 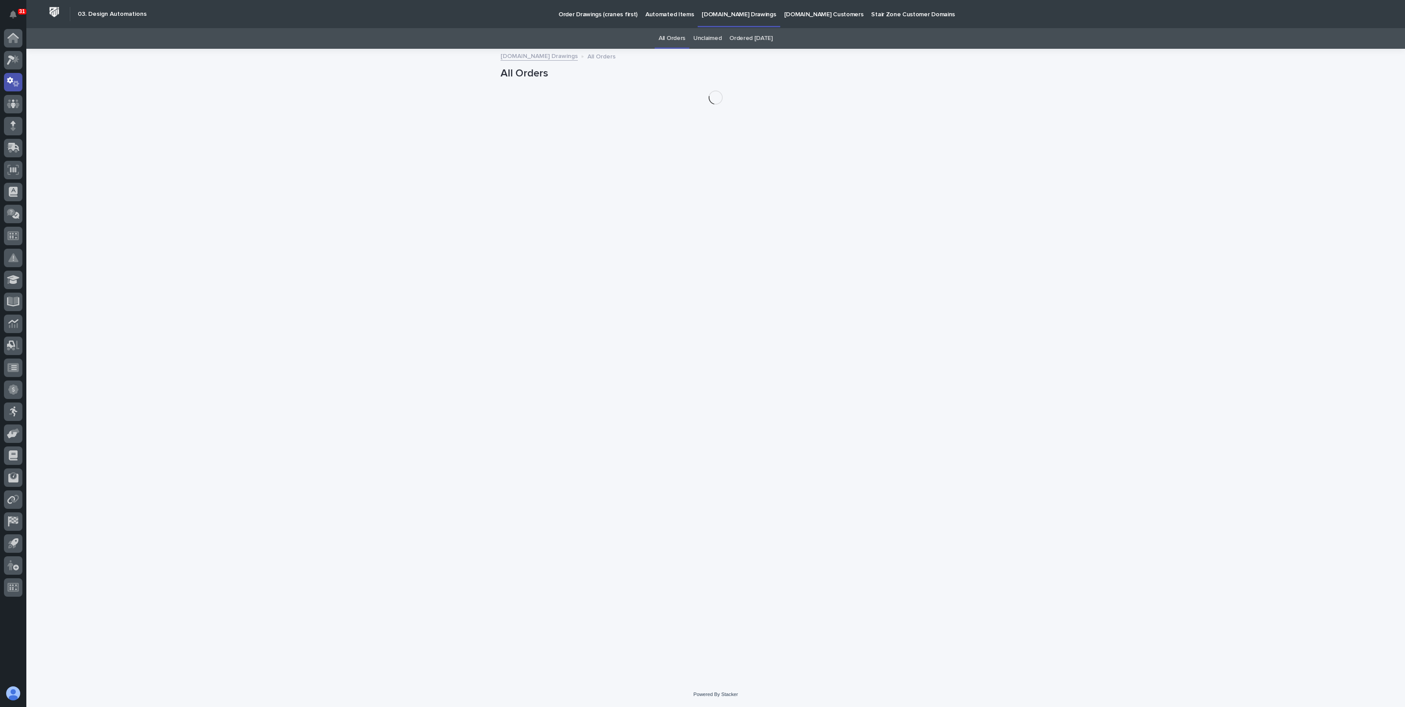 I want to click on h2: 03. Design Automations, so click(x=112, y=14).